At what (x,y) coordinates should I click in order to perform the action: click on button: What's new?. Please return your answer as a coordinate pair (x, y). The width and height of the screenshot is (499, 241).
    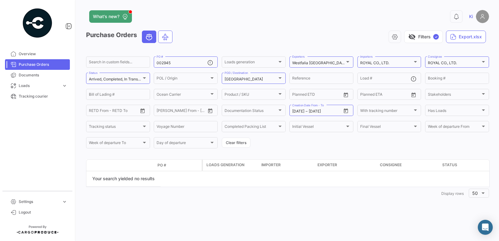
    Looking at the image, I should click on (110, 17).